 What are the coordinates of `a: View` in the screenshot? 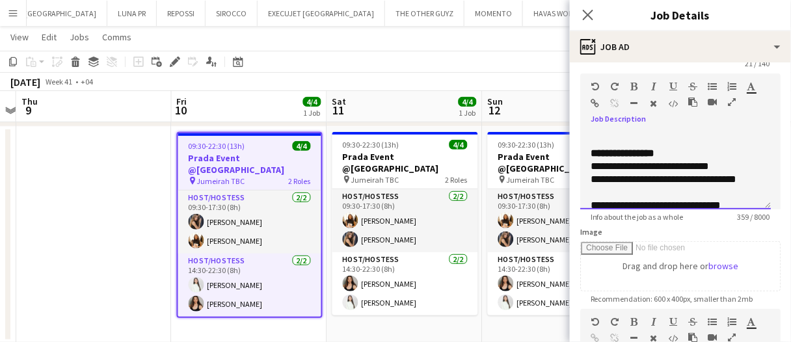 It's located at (20, 37).